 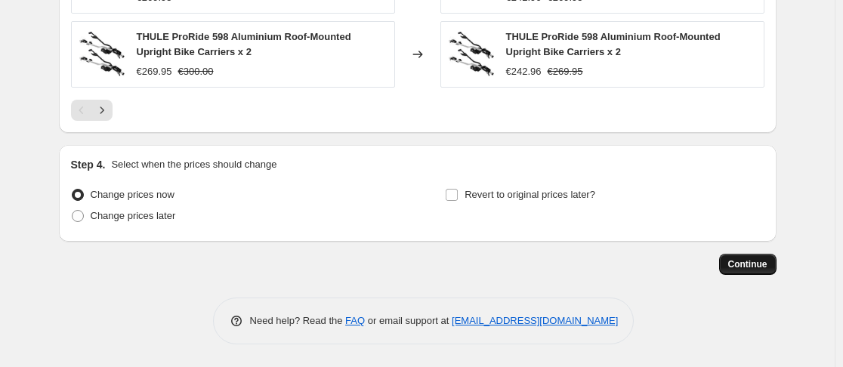 What do you see at coordinates (408, 320) in the screenshot?
I see `span: or email support at` at bounding box center [408, 320].